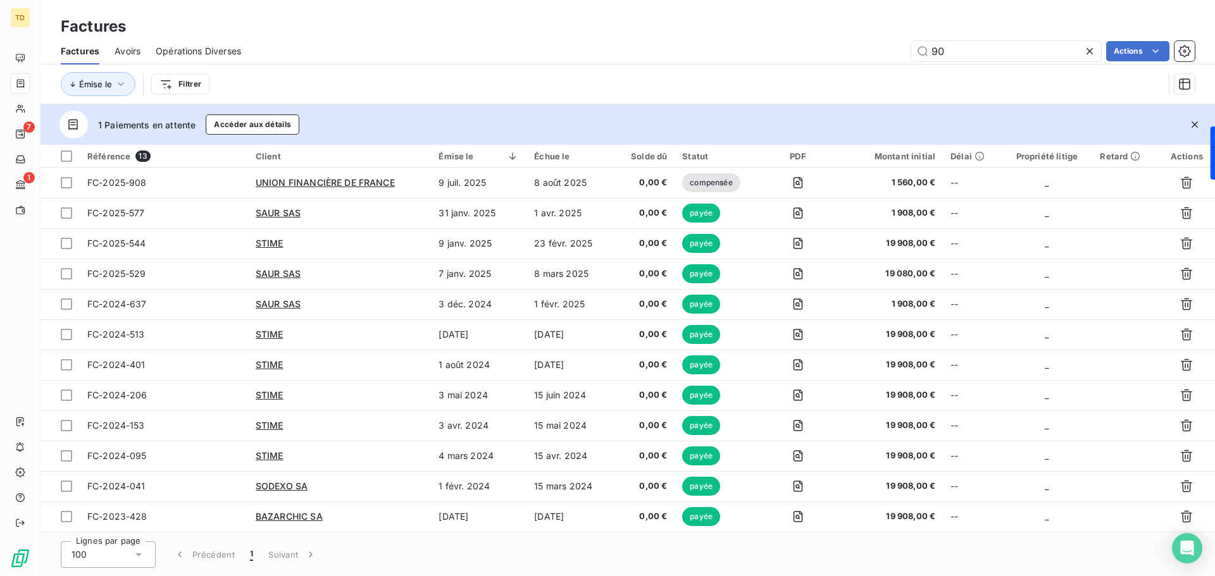  What do you see at coordinates (180, 84) in the screenshot?
I see `button: Filtrer` at bounding box center [180, 84].